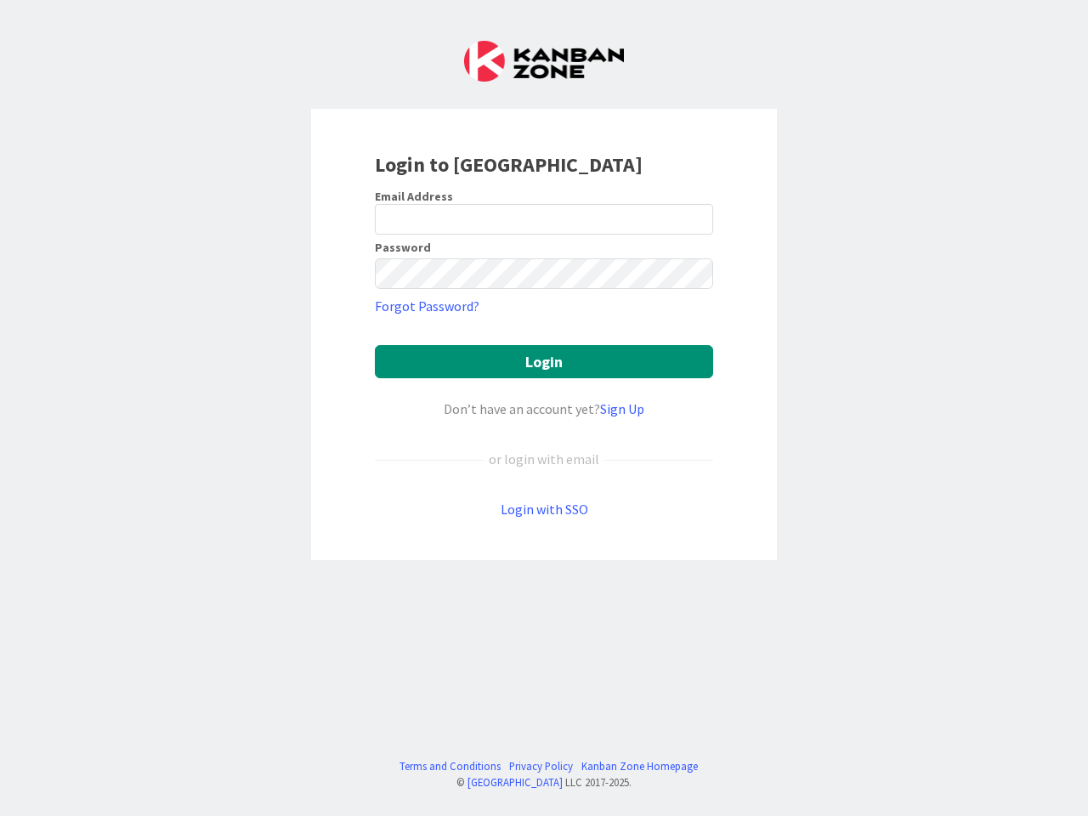  What do you see at coordinates (540, 766) in the screenshot?
I see `a: Privacy Policy` at bounding box center [540, 766].